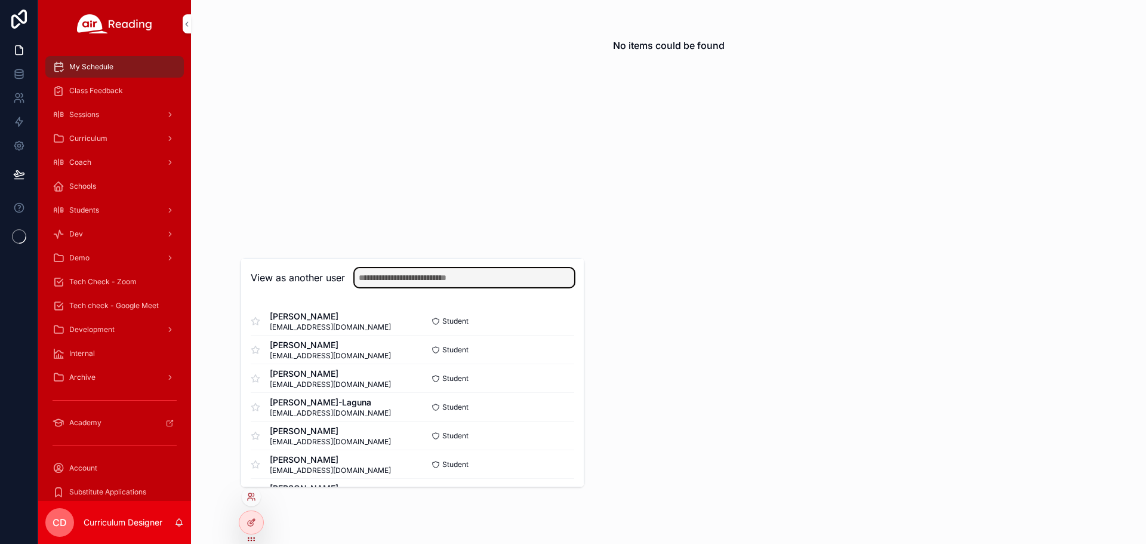  What do you see at coordinates (82, 377) in the screenshot?
I see `span: Archive` at bounding box center [82, 377].